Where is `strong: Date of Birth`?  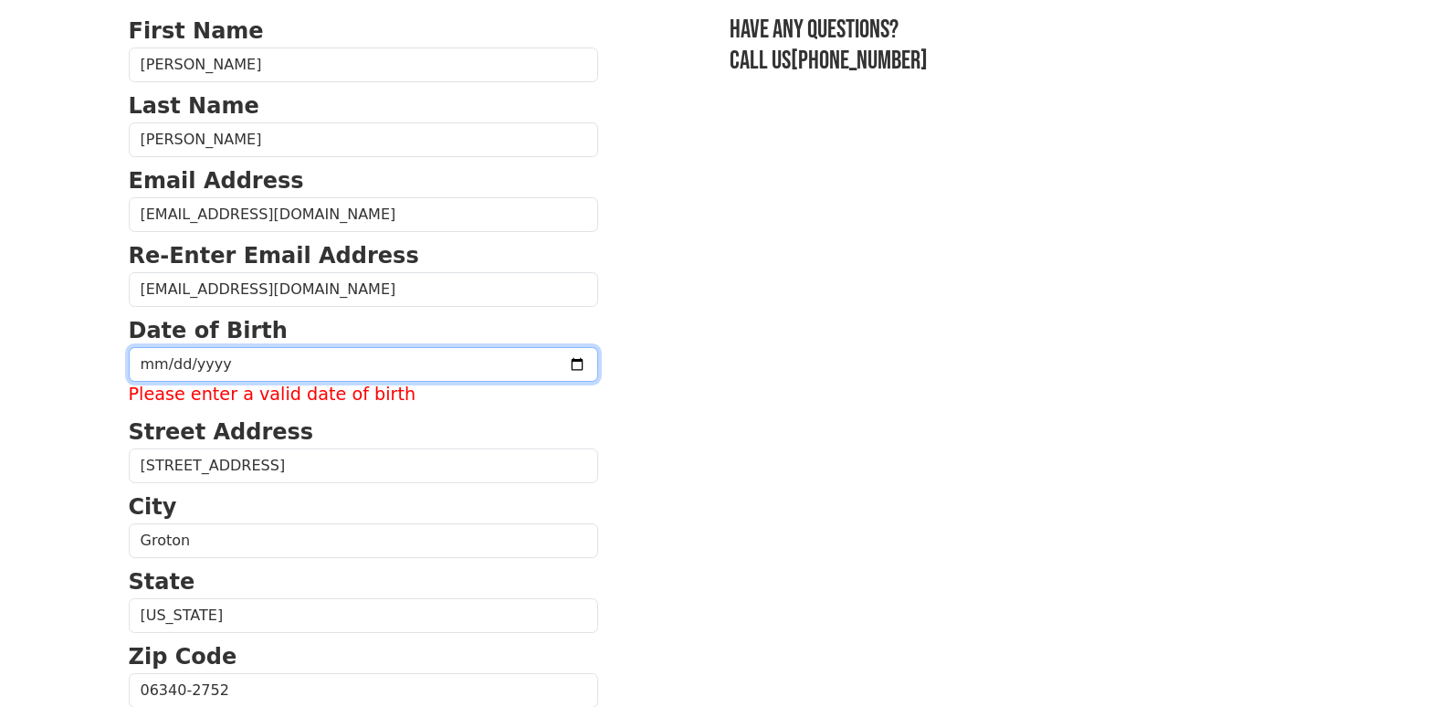 strong: Date of Birth is located at coordinates (208, 330).